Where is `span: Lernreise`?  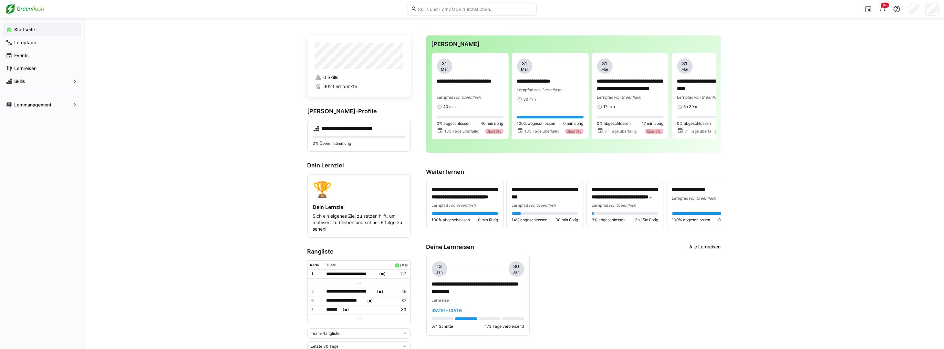 span: Lernreise is located at coordinates (440, 300).